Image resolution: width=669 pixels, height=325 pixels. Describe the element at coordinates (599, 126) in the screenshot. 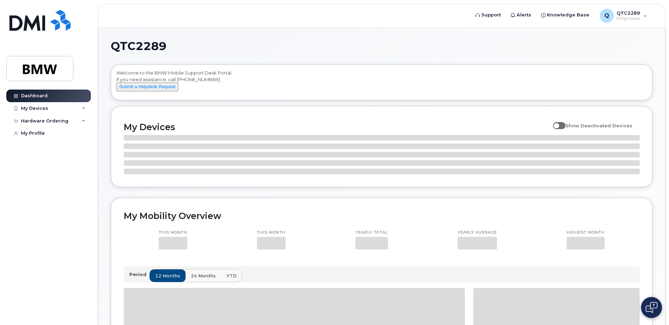

I see `span: Show Deactivated Devices` at that location.